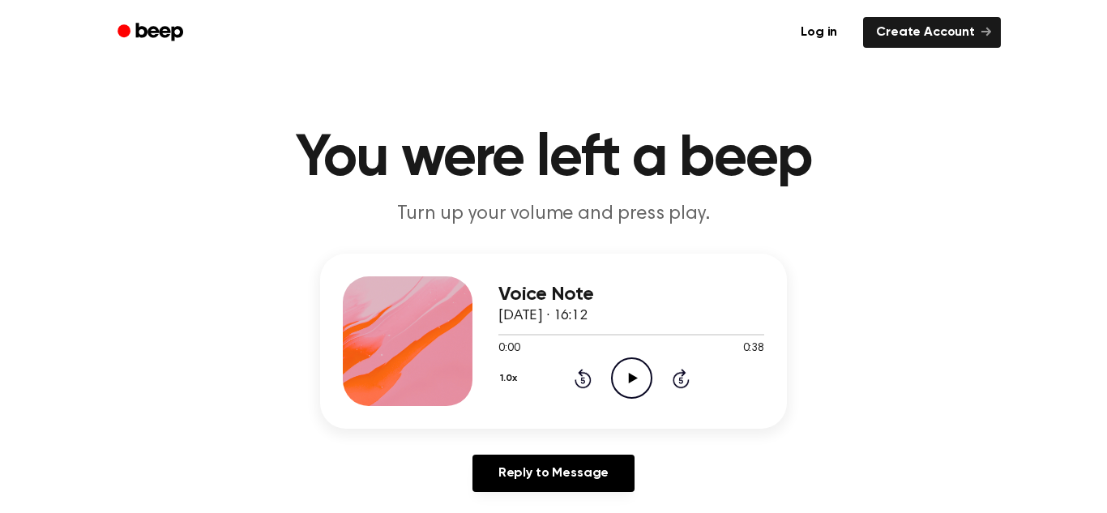  What do you see at coordinates (754, 349) in the screenshot?
I see `span: 0:38` at bounding box center [754, 349].